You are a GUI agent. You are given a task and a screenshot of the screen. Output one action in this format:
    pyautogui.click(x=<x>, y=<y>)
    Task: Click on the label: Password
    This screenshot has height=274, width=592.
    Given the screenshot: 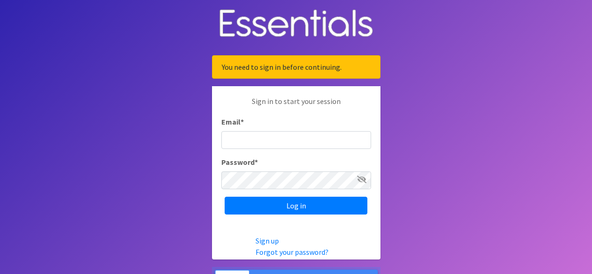 What is the action you would take?
    pyautogui.click(x=240, y=162)
    